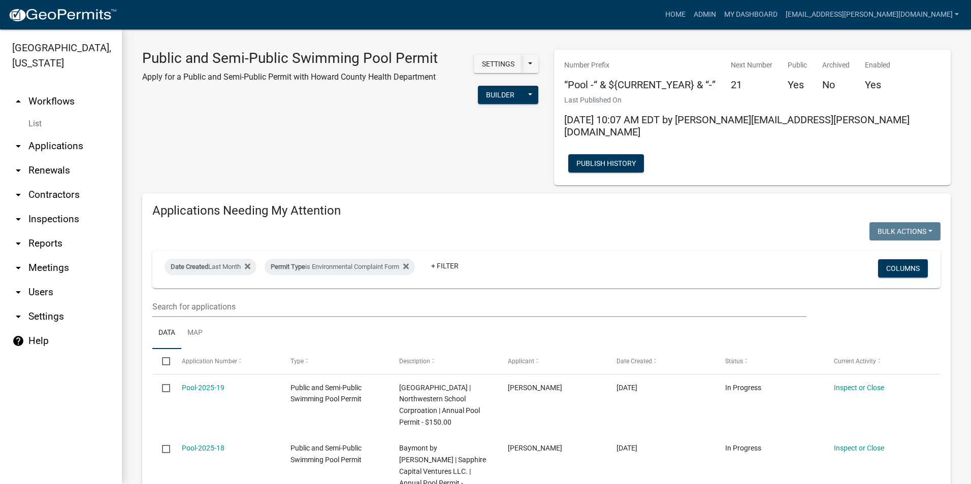 The image size is (971, 484). I want to click on h3: Public and Semi-Public Swimming Pool Permit, so click(290, 58).